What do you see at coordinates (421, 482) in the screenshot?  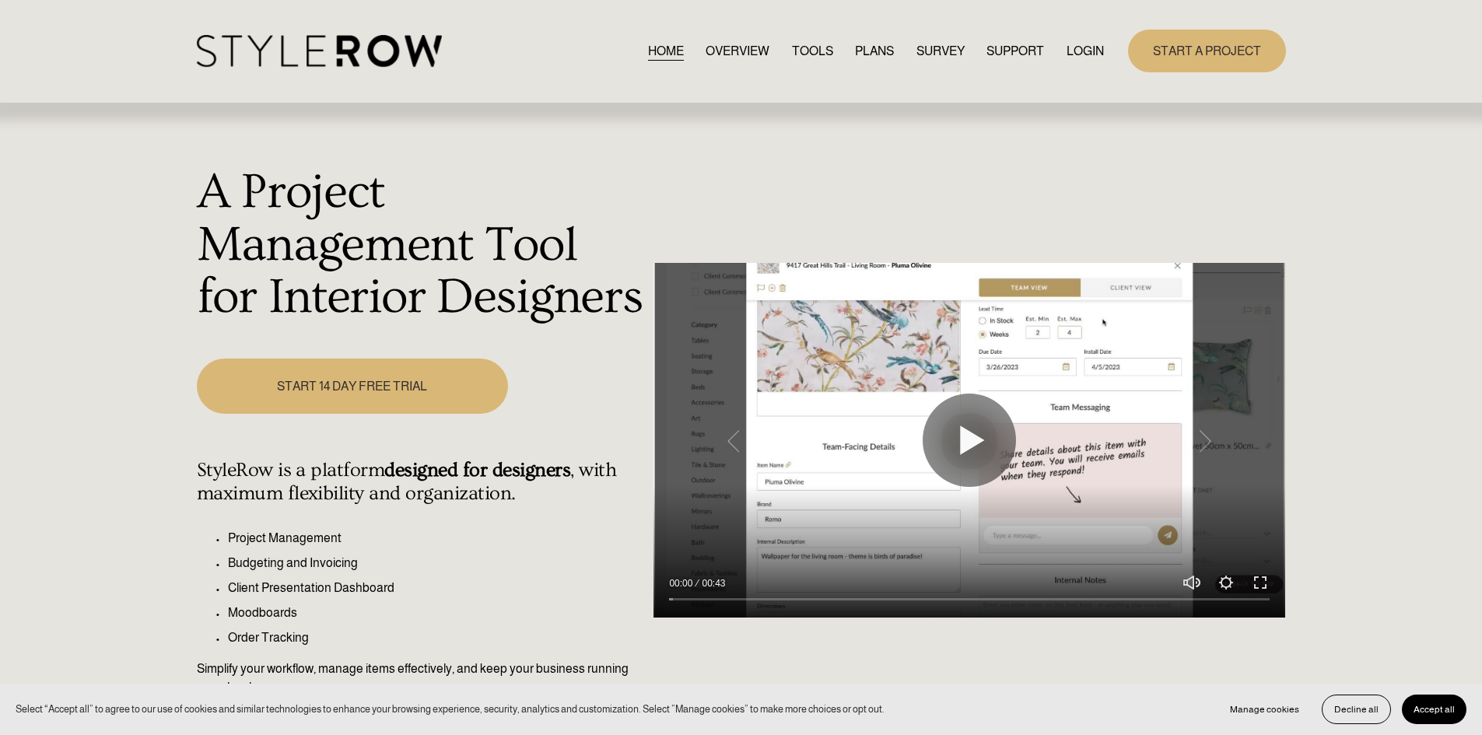 I see `h4: StyleRow is a platform , with maximum flexibility and organization.` at bounding box center [421, 482].